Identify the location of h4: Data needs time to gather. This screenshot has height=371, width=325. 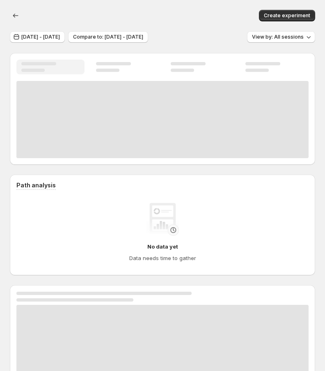
(163, 258).